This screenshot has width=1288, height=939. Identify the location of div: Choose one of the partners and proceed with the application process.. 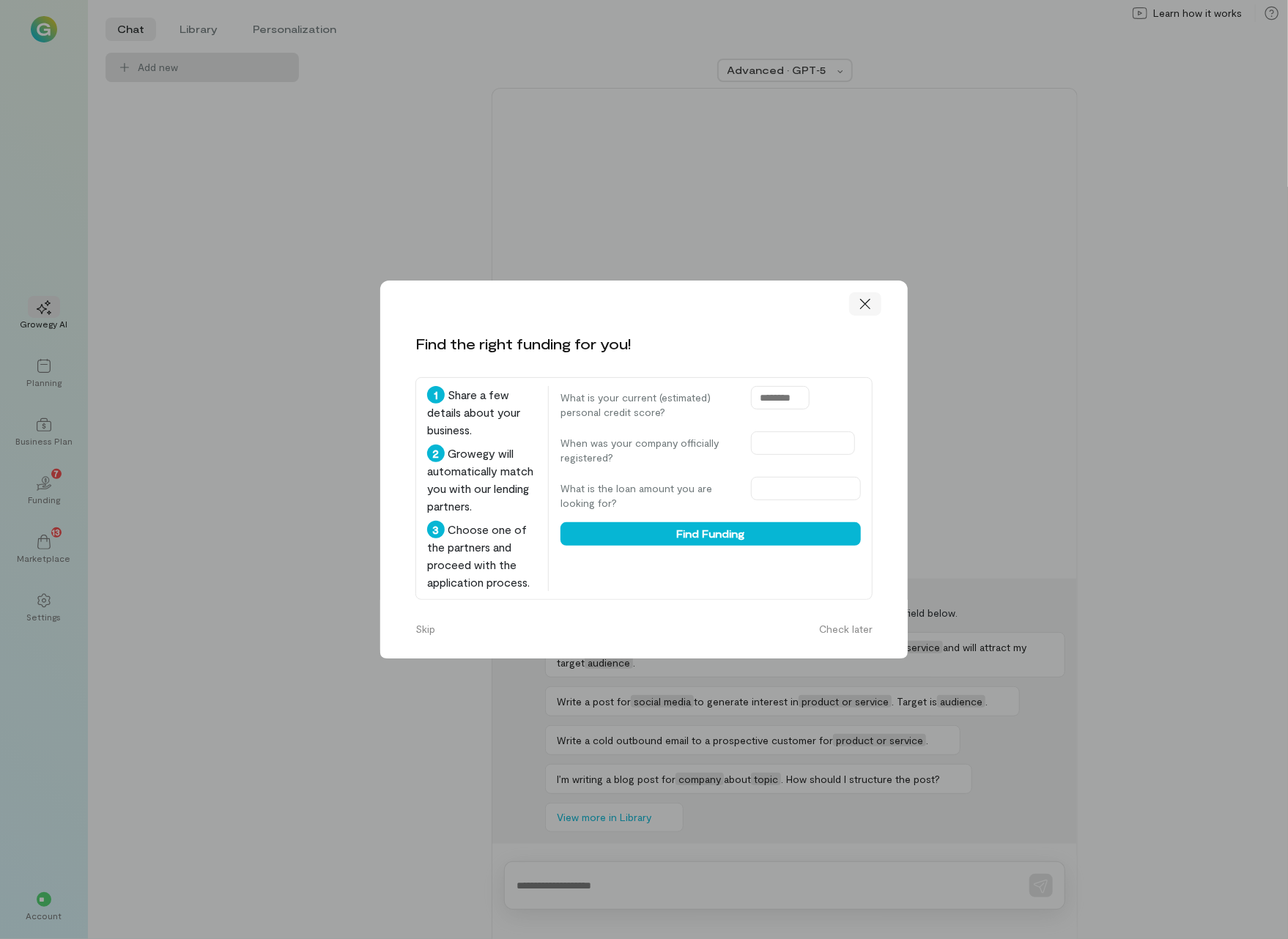
(481, 556).